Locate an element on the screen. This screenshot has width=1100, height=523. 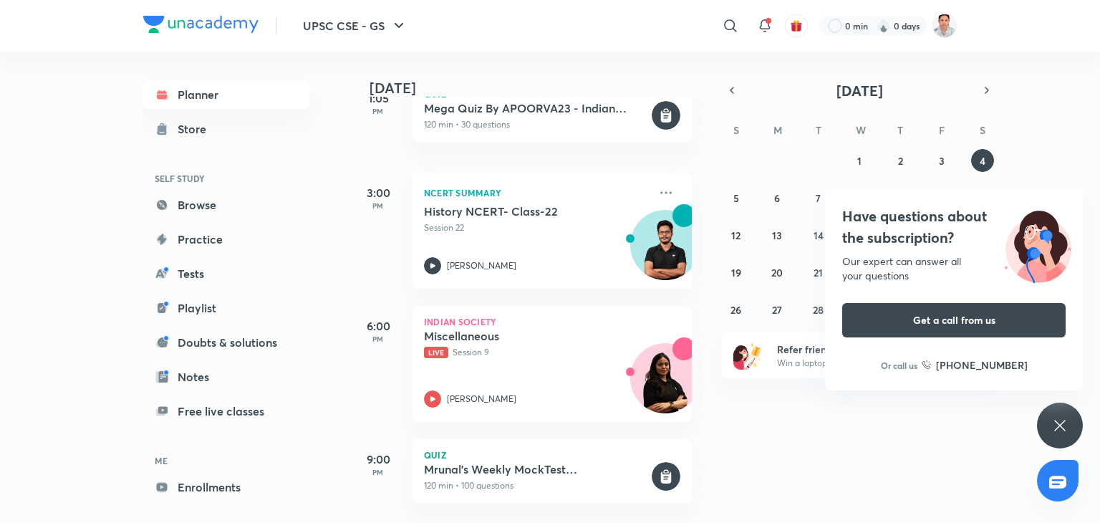
abbr: October 4, 2025 is located at coordinates (983, 160).